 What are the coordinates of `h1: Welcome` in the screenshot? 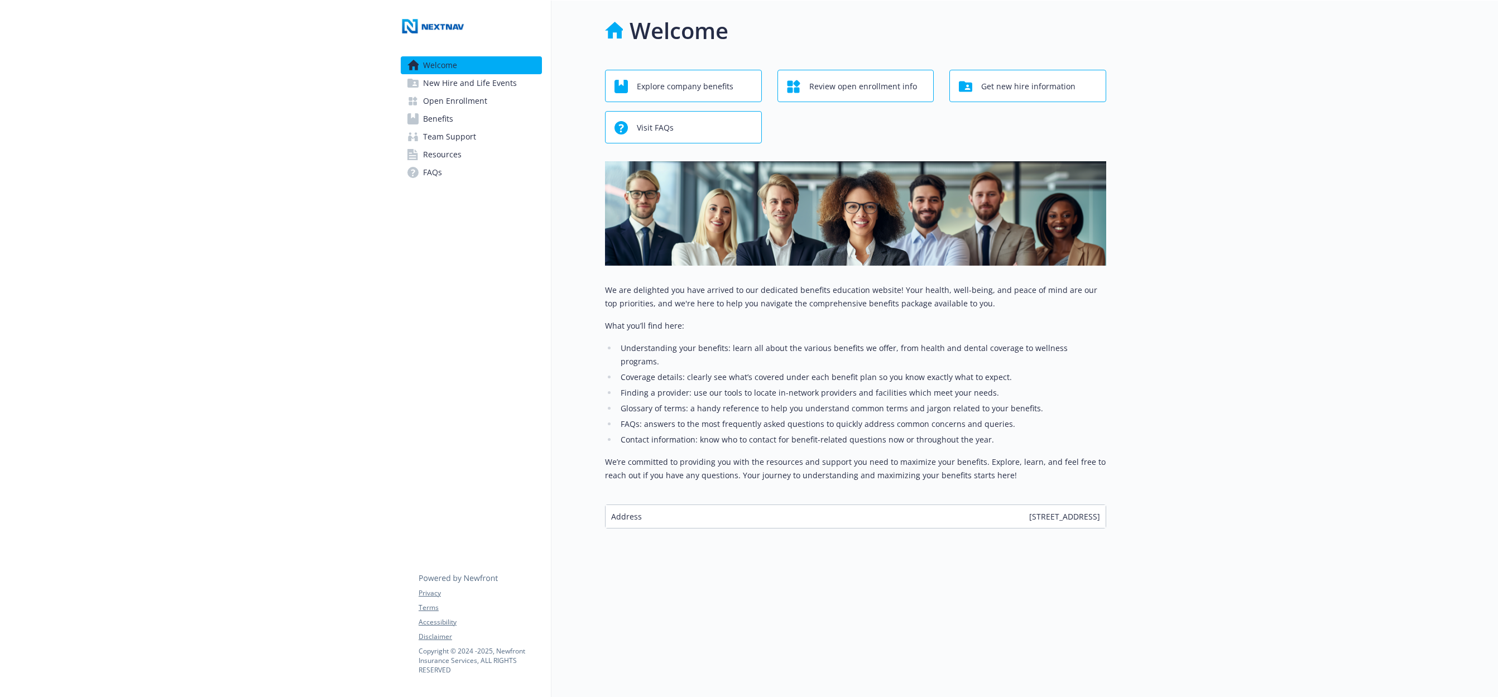 It's located at (679, 31).